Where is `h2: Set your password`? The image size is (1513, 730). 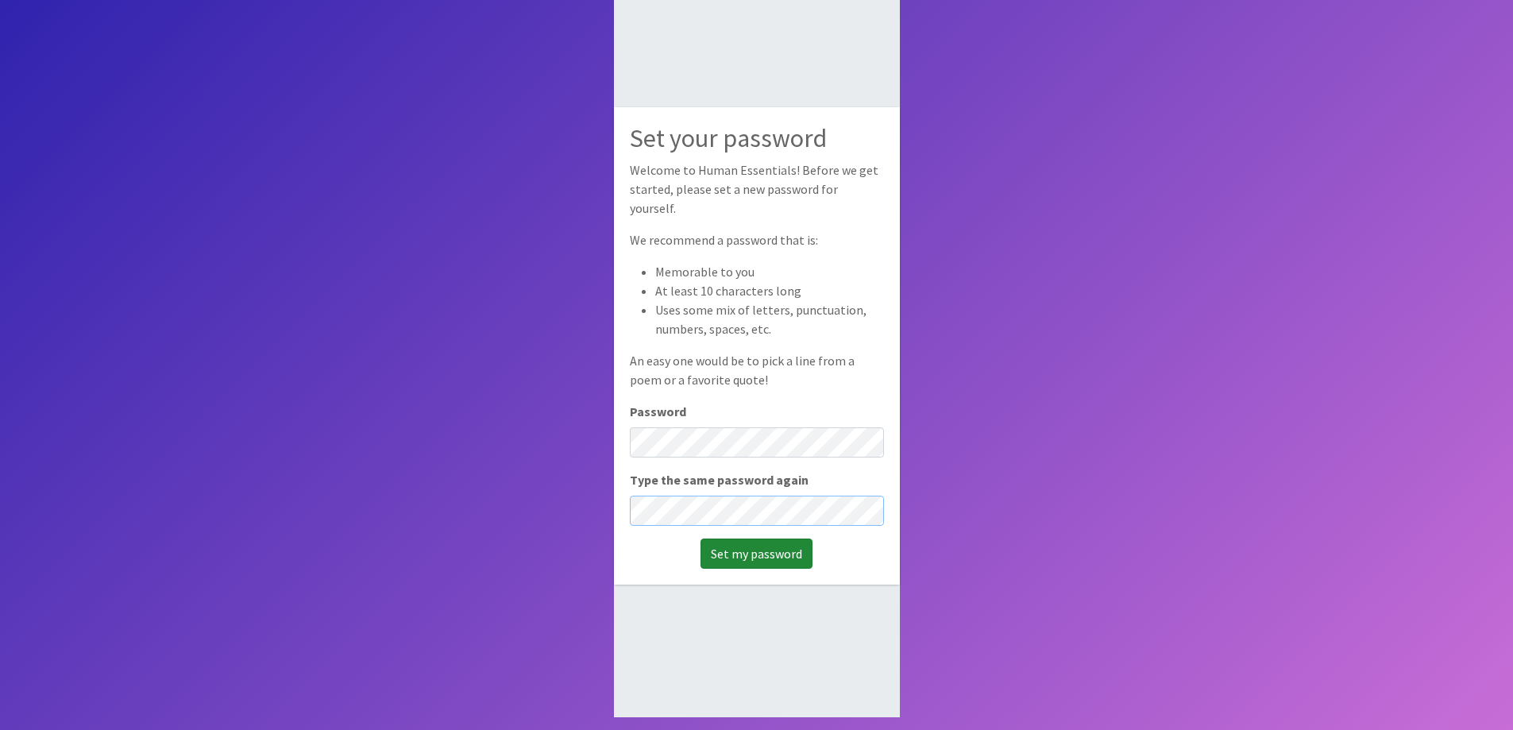 h2: Set your password is located at coordinates (757, 138).